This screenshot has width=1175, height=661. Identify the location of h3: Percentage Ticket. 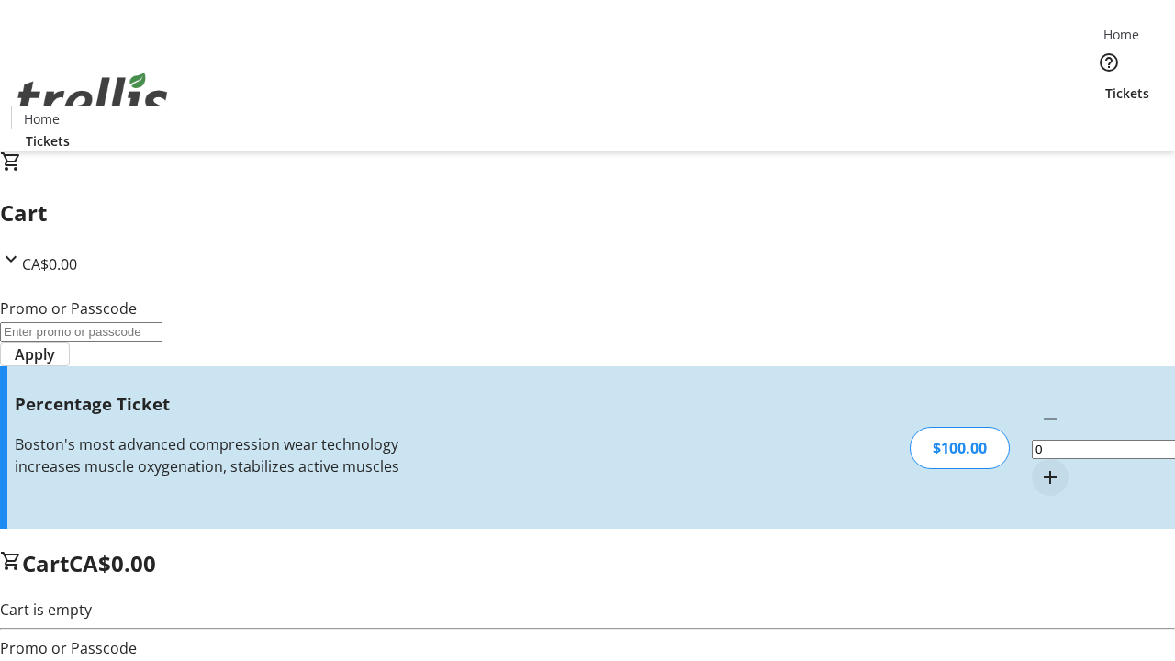
(215, 404).